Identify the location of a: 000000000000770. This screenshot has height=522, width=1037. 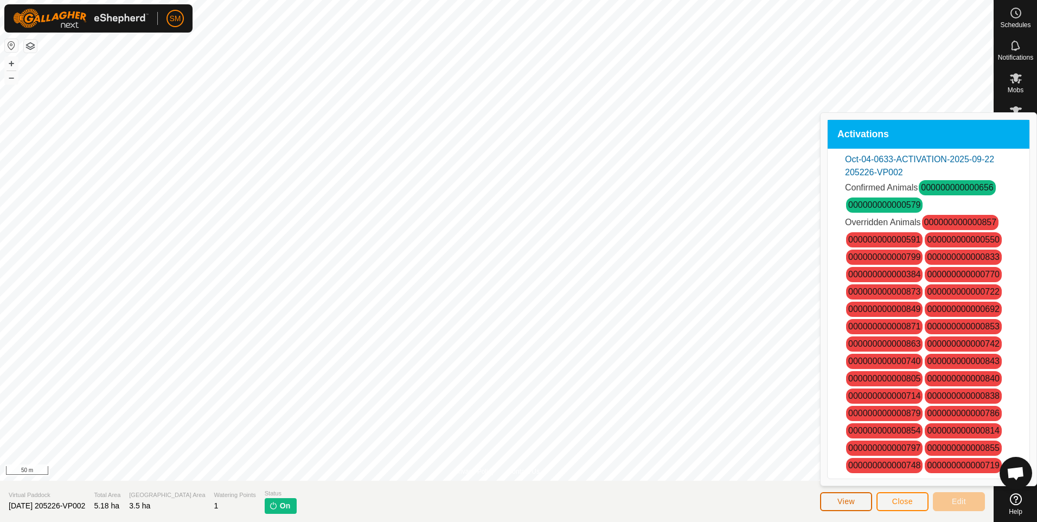
(962, 274).